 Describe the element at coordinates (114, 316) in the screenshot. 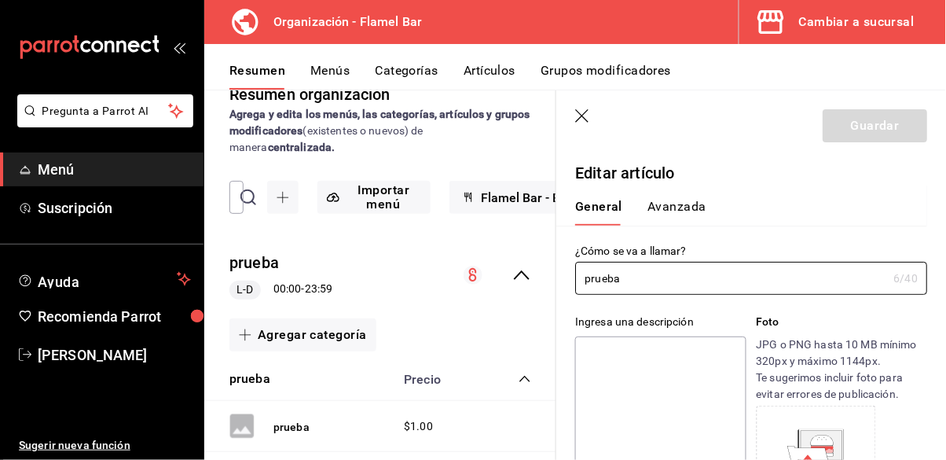

I see `span: Recomienda Parrot` at that location.